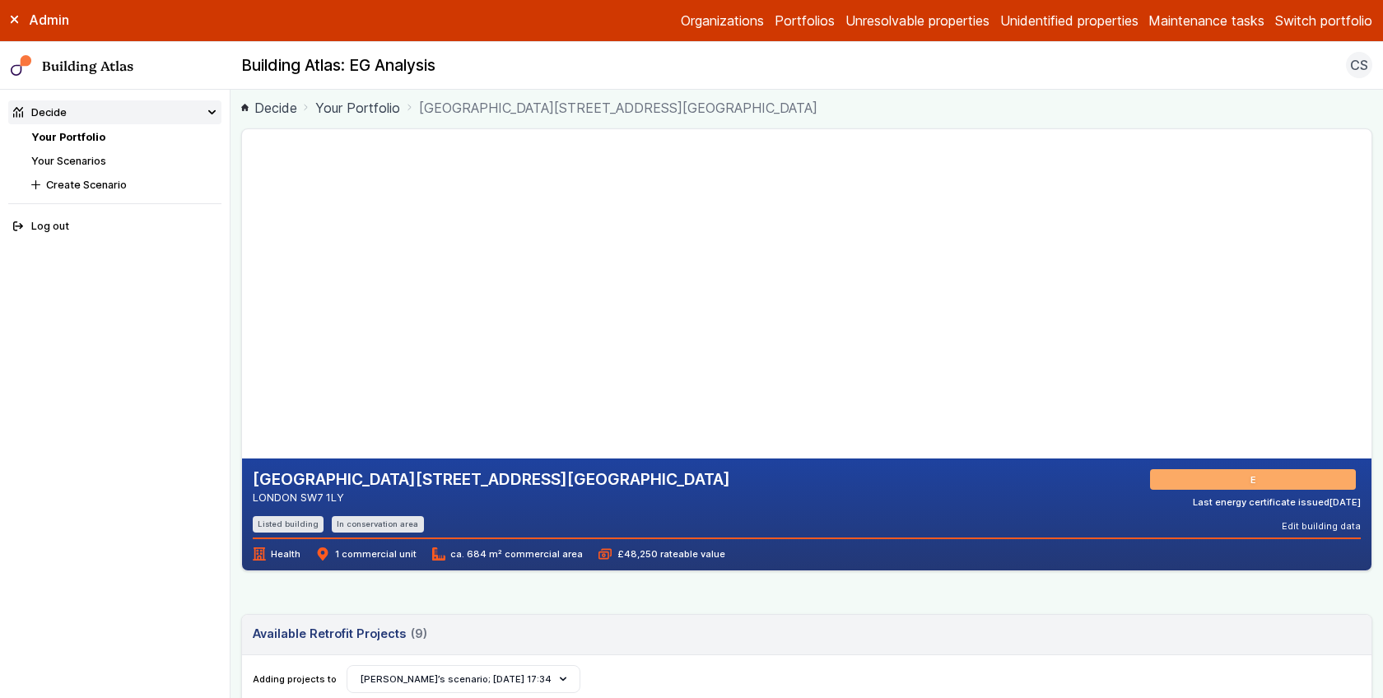 The height and width of the screenshot is (698, 1383). I want to click on a: Unidentified properties, so click(1069, 21).